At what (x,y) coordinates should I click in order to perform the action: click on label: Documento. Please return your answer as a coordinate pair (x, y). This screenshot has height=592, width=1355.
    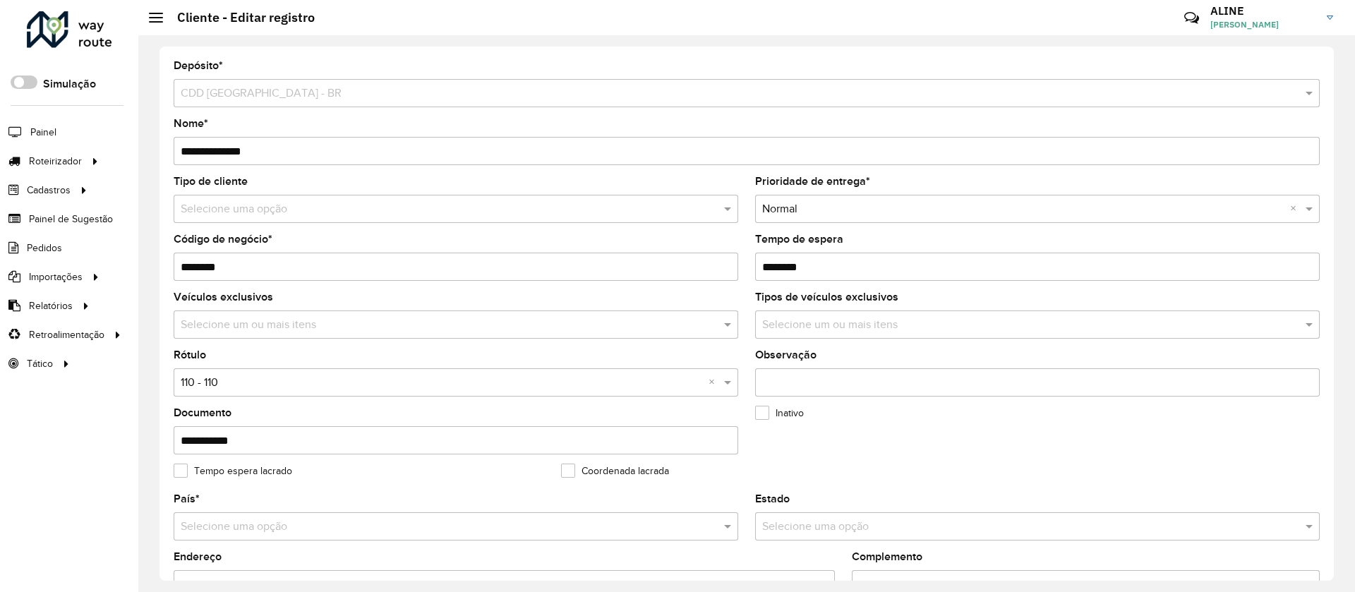
    Looking at the image, I should click on (203, 413).